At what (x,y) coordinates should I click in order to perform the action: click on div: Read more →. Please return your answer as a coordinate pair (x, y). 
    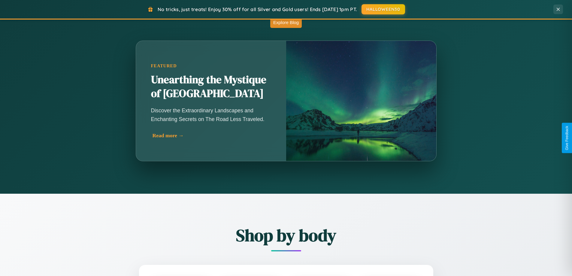
    Looking at the image, I should click on (212, 135).